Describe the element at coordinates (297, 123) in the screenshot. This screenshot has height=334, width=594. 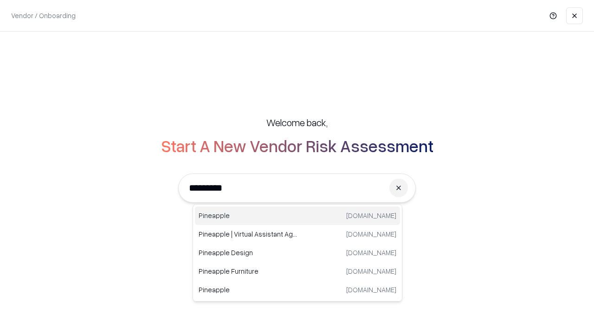
I see `h5: Welcome back,` at that location.